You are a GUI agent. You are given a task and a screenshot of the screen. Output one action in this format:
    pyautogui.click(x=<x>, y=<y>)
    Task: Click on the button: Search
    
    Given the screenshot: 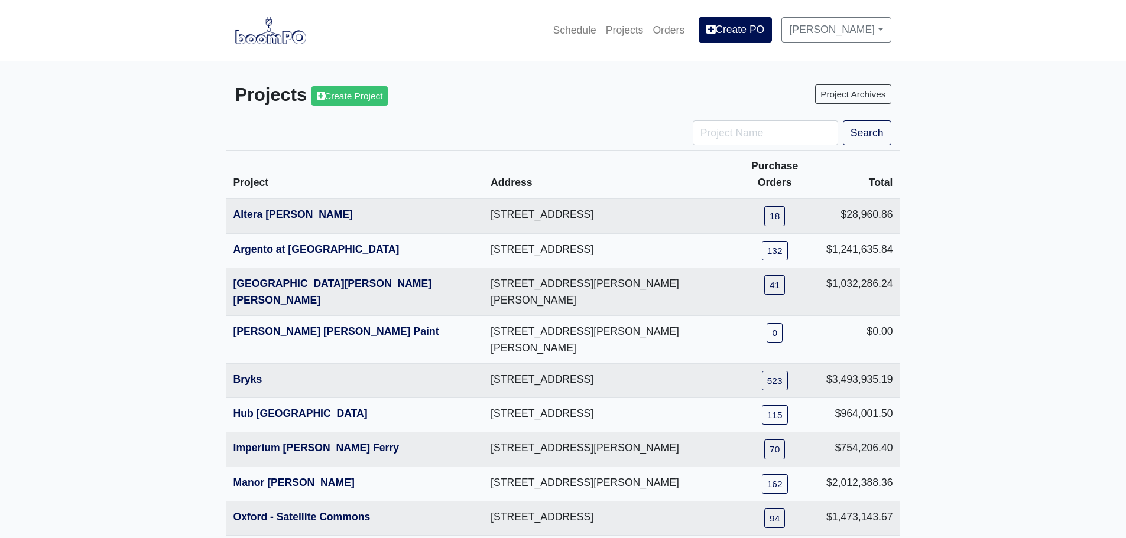 What is the action you would take?
    pyautogui.click(x=867, y=133)
    